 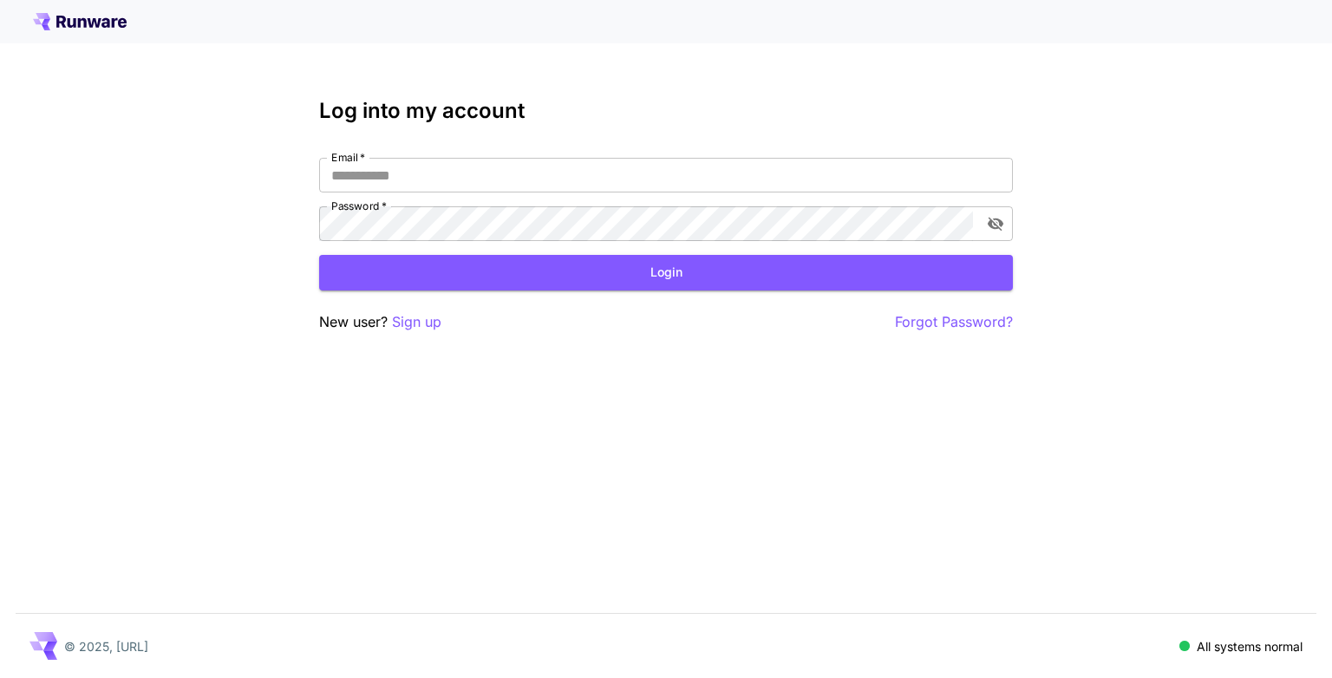 I want to click on p: New user?, so click(x=380, y=322).